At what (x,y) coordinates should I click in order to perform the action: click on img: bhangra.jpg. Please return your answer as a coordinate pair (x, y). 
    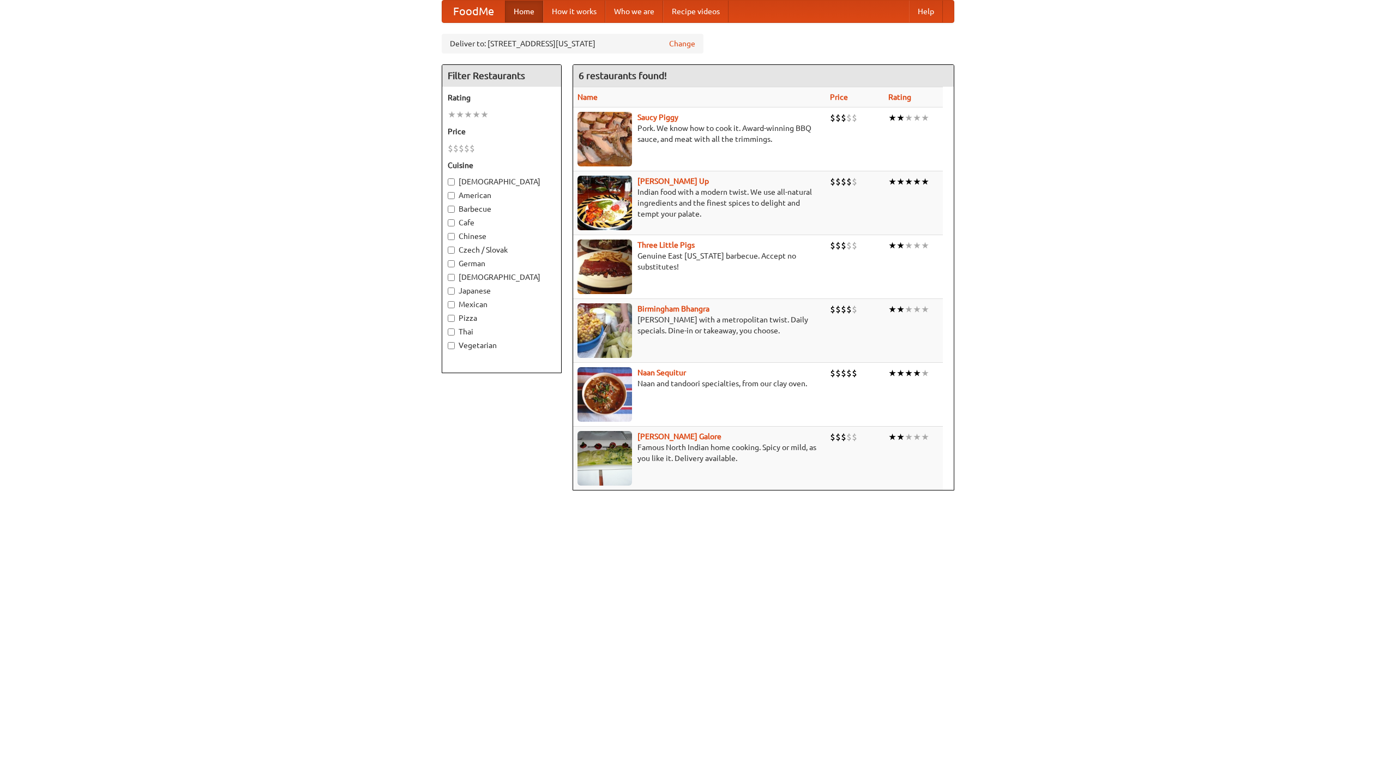
    Looking at the image, I should click on (605, 330).